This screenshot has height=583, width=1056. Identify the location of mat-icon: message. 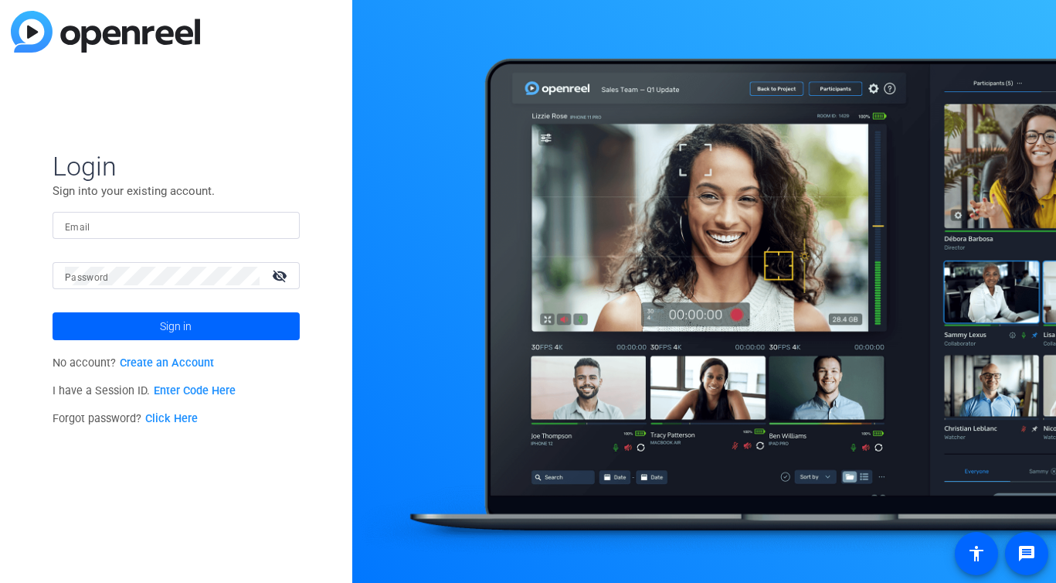
(1027, 553).